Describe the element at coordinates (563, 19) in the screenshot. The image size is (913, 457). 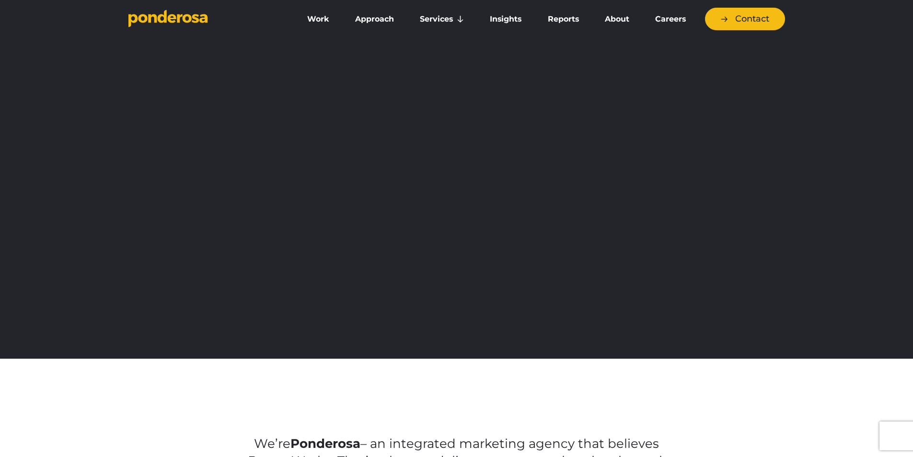
I see `a: Reports` at that location.